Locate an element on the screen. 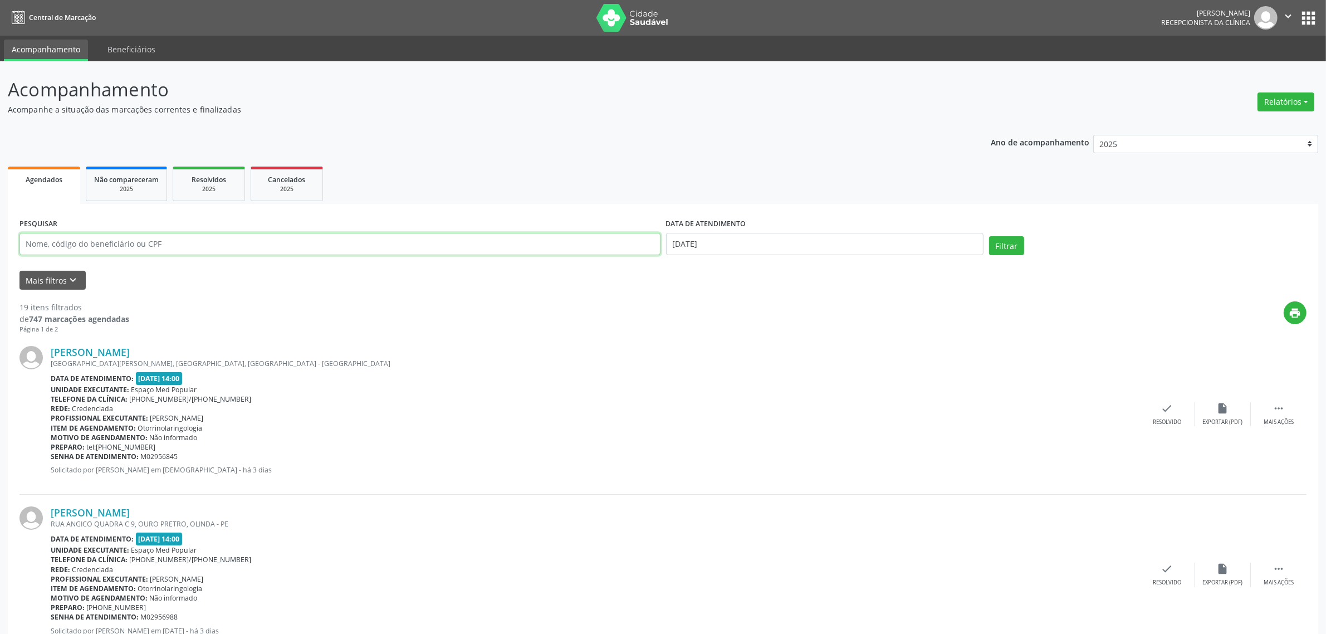  i: keyboard_arrow_down is located at coordinates (74, 280).